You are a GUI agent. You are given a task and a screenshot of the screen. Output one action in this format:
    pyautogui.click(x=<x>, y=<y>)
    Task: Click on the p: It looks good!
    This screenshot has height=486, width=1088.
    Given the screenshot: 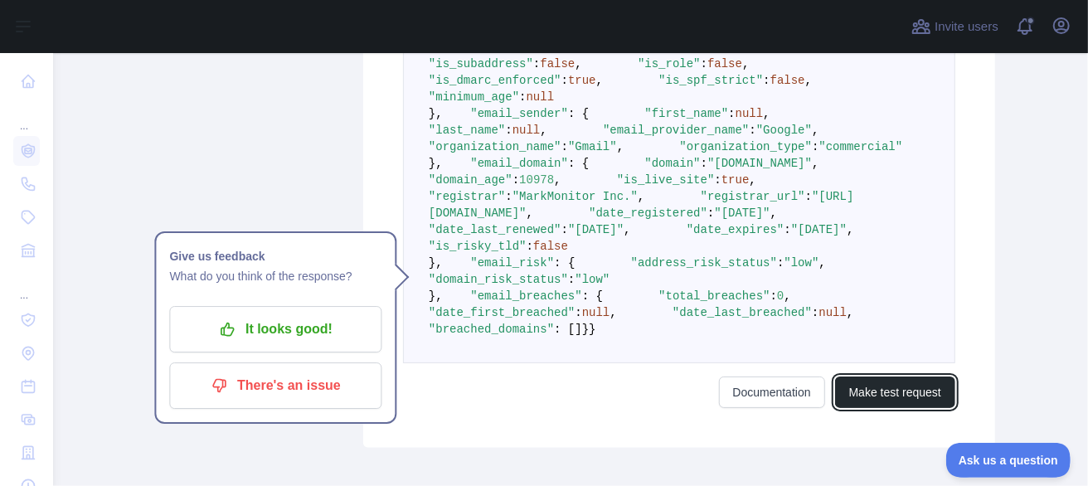 What is the action you would take?
    pyautogui.click(x=275, y=329)
    